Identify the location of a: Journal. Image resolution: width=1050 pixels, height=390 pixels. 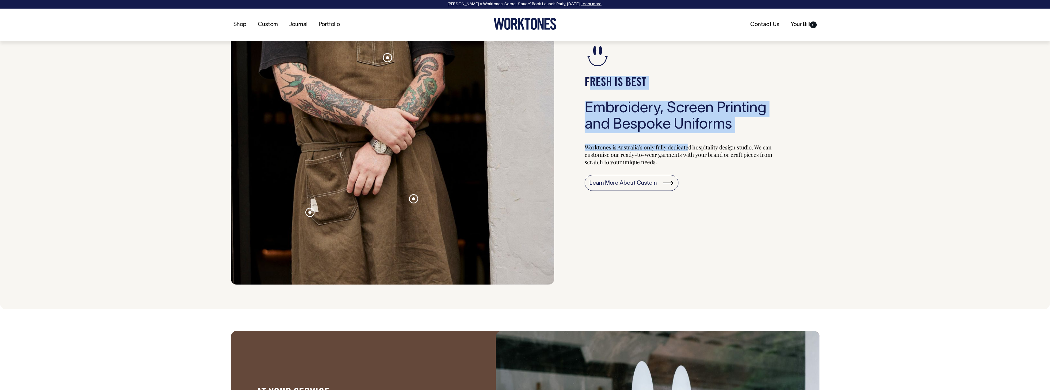
(298, 25).